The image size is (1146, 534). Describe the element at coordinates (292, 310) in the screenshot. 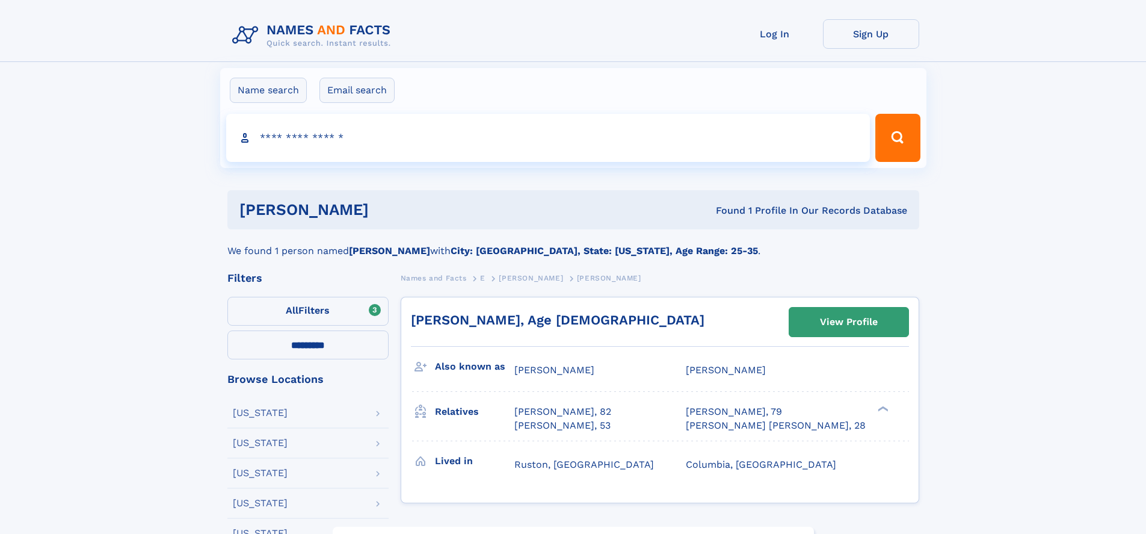

I see `span: All` at that location.